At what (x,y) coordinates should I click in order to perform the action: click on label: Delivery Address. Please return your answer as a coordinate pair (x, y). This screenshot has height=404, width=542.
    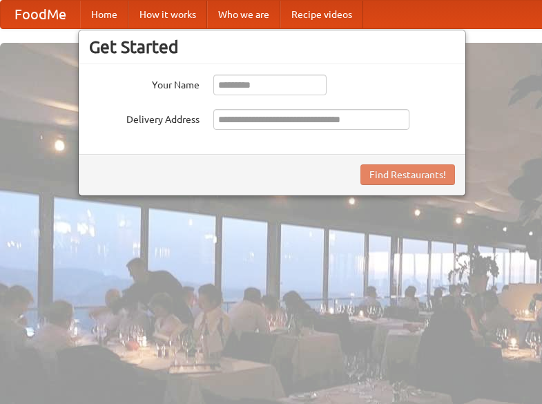
    Looking at the image, I should click on (144, 117).